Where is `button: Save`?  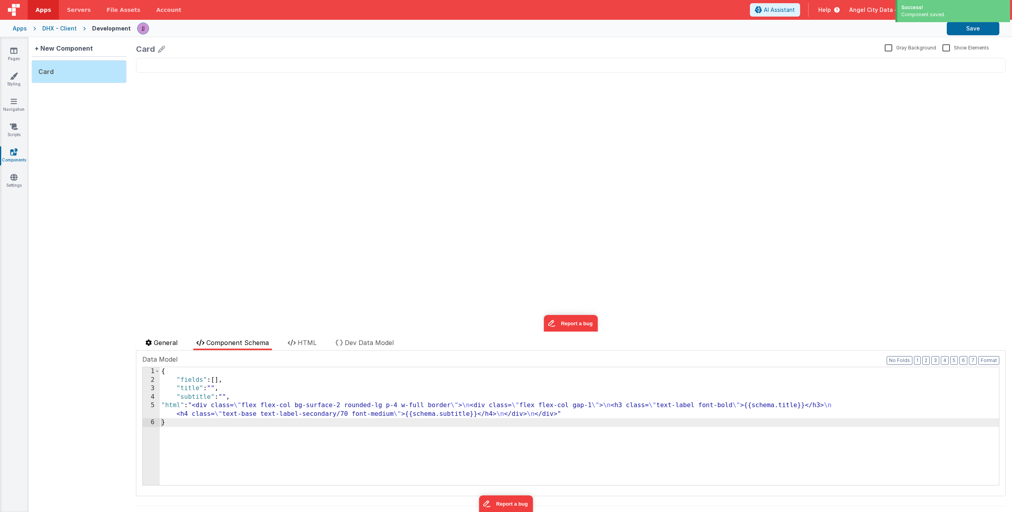
button: Save is located at coordinates (973, 28).